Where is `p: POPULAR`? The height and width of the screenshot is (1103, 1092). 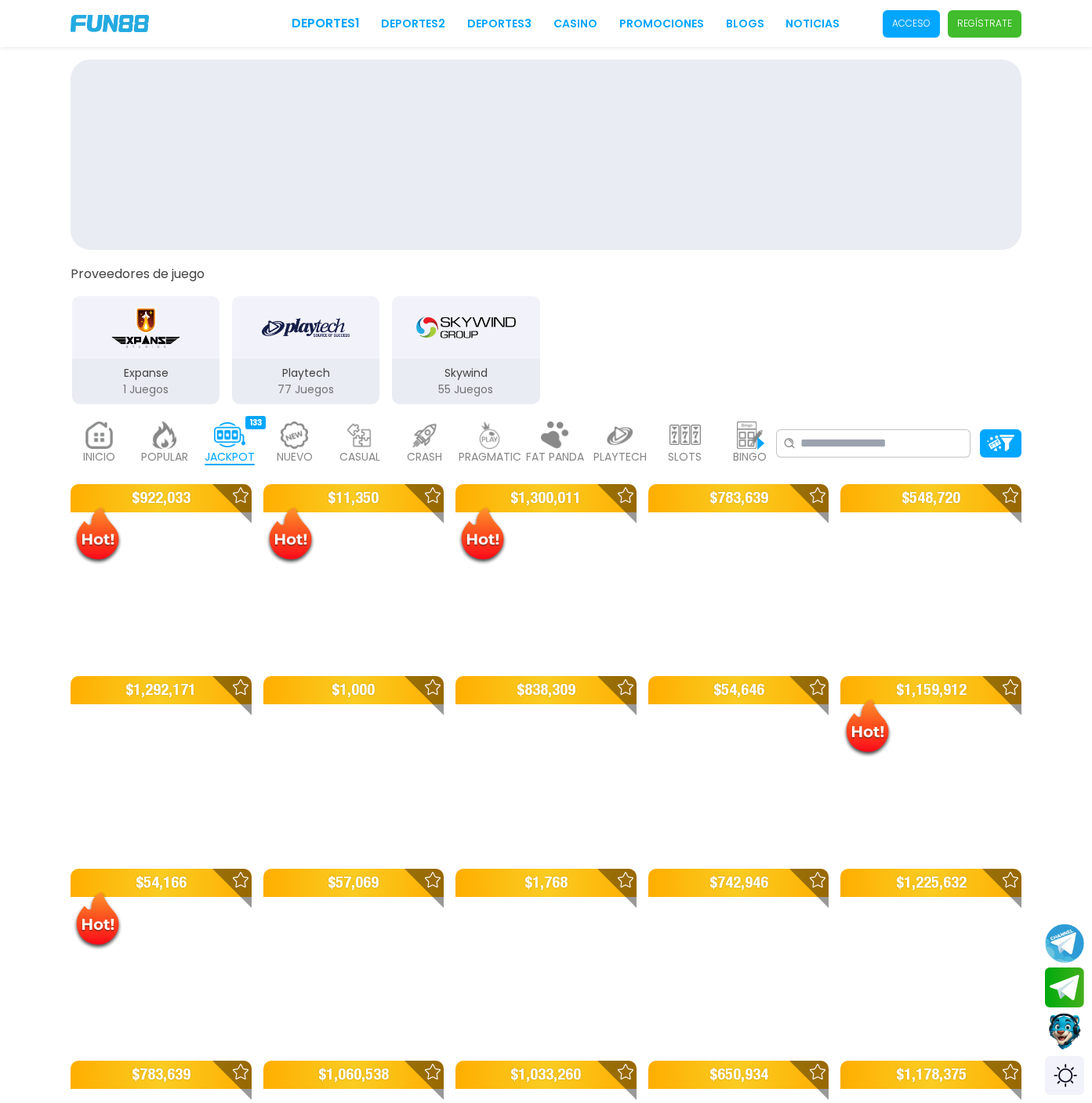 p: POPULAR is located at coordinates (164, 457).